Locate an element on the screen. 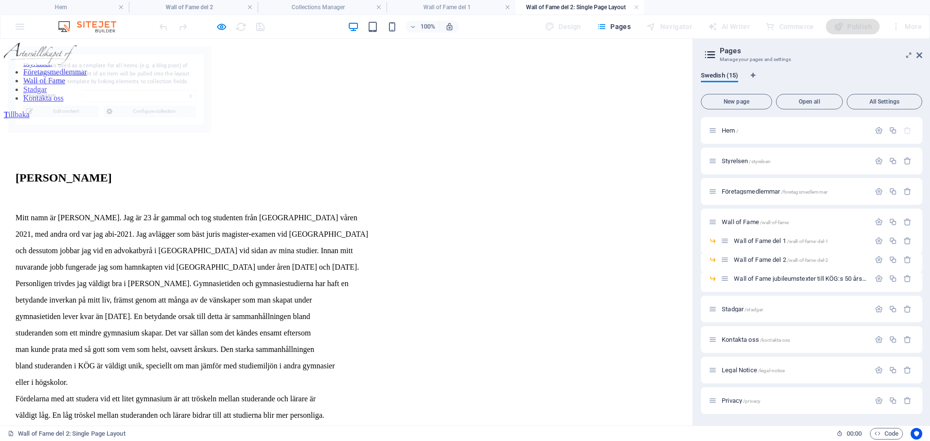 This screenshot has width=930, height=441. h4: Collections Manager is located at coordinates (322, 7).